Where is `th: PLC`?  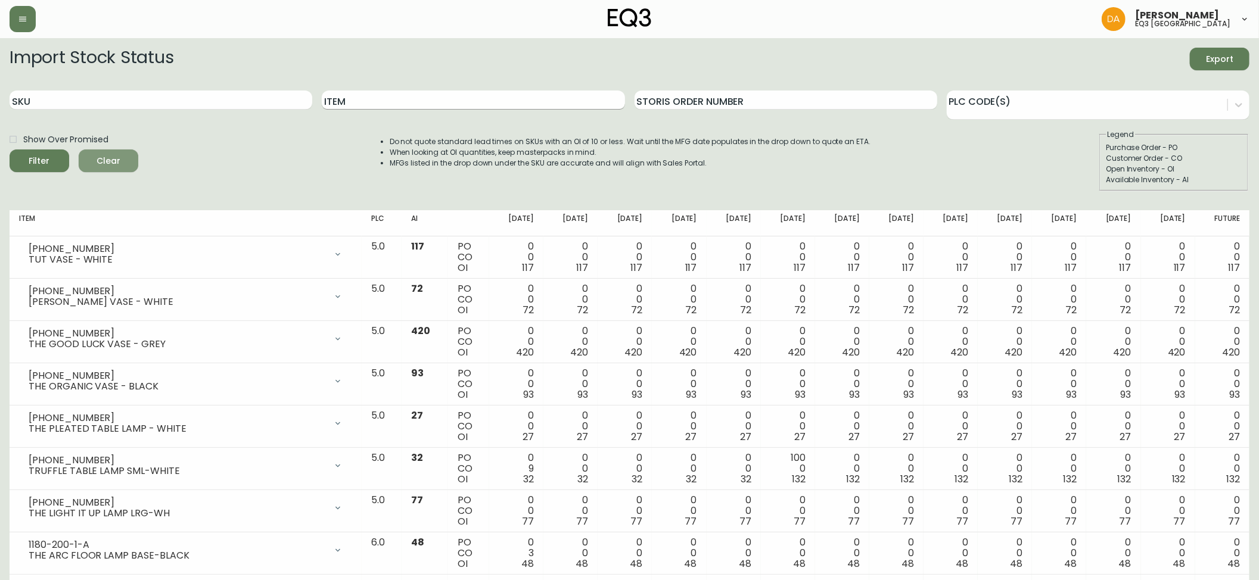 th: PLC is located at coordinates (381, 223).